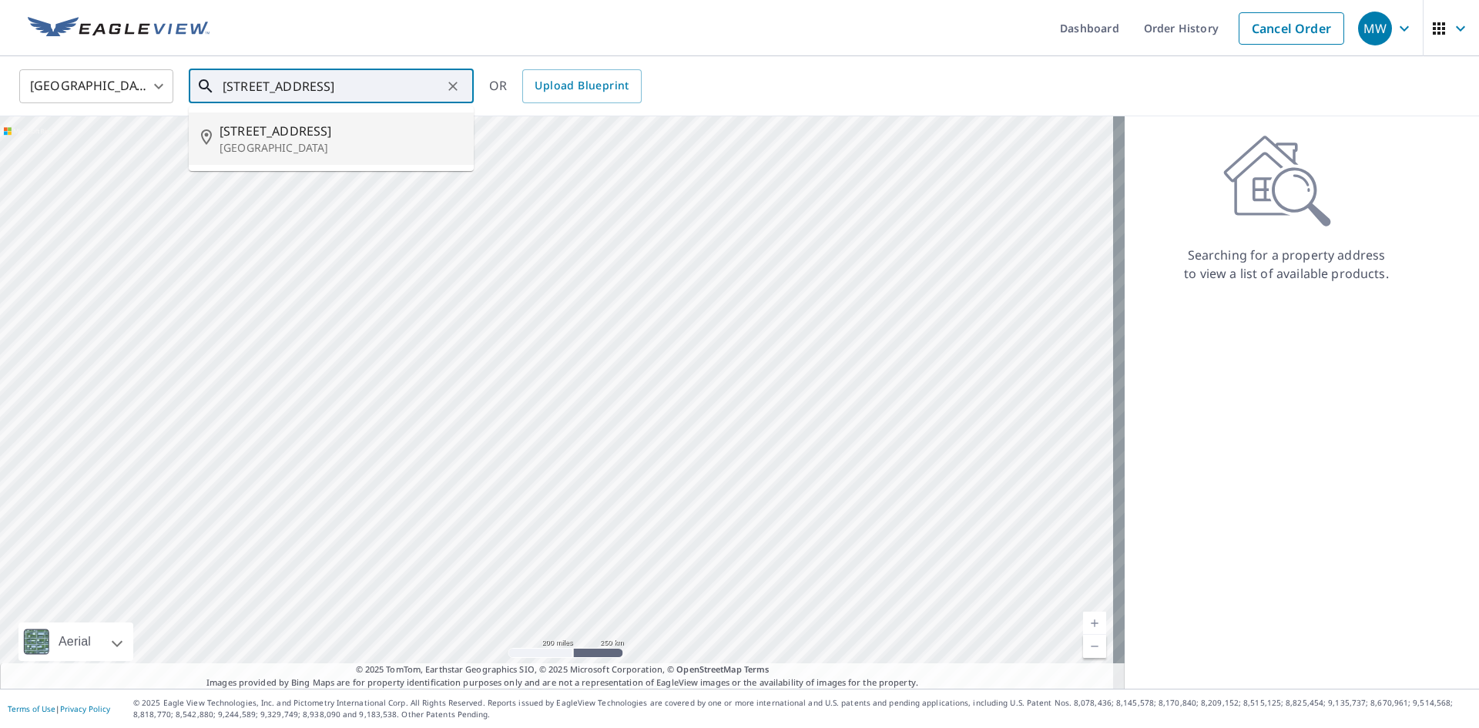 Image resolution: width=1479 pixels, height=728 pixels. Describe the element at coordinates (562, 669) in the screenshot. I see `span: © 2025 TomTom, Earthstar Geographics SIO, © 2025 Microsoft Corporation, ©` at that location.